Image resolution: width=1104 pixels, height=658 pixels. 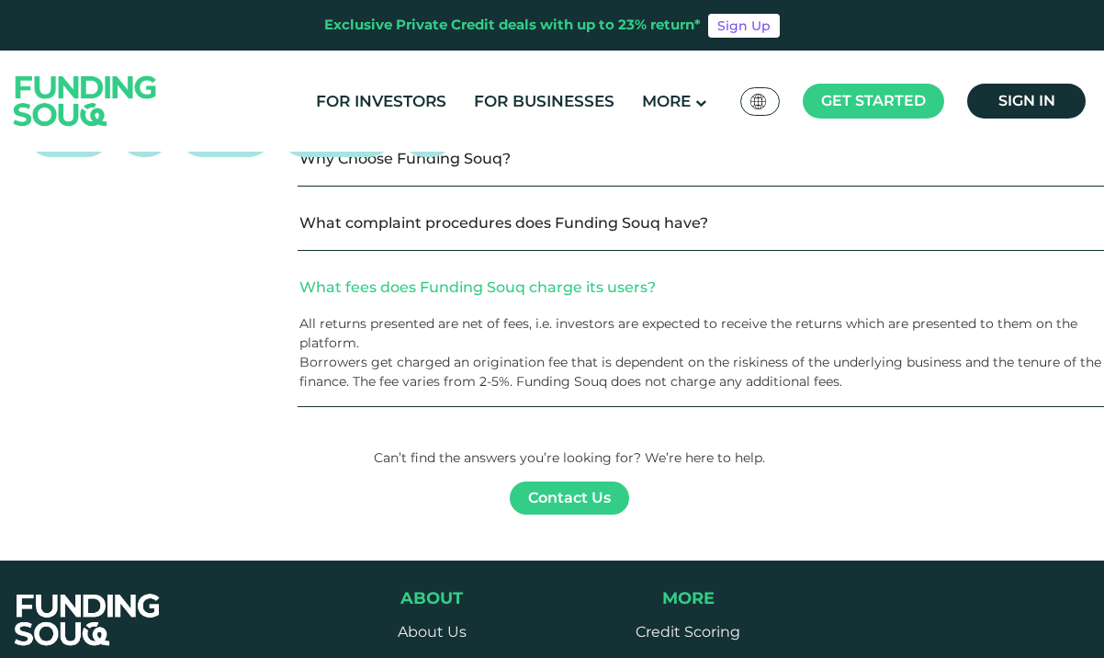 What do you see at coordinates (759, 101) in the screenshot?
I see `img: SA Flag` at bounding box center [759, 101].